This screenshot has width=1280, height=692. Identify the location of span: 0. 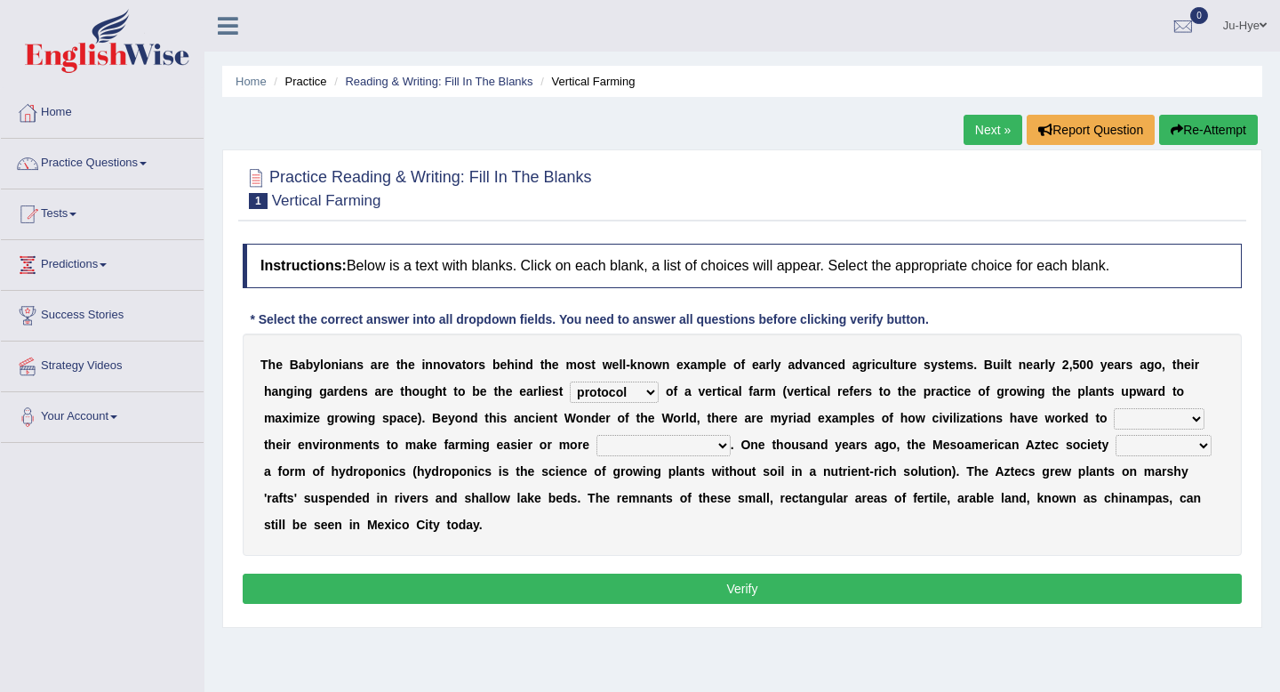
(1199, 15).